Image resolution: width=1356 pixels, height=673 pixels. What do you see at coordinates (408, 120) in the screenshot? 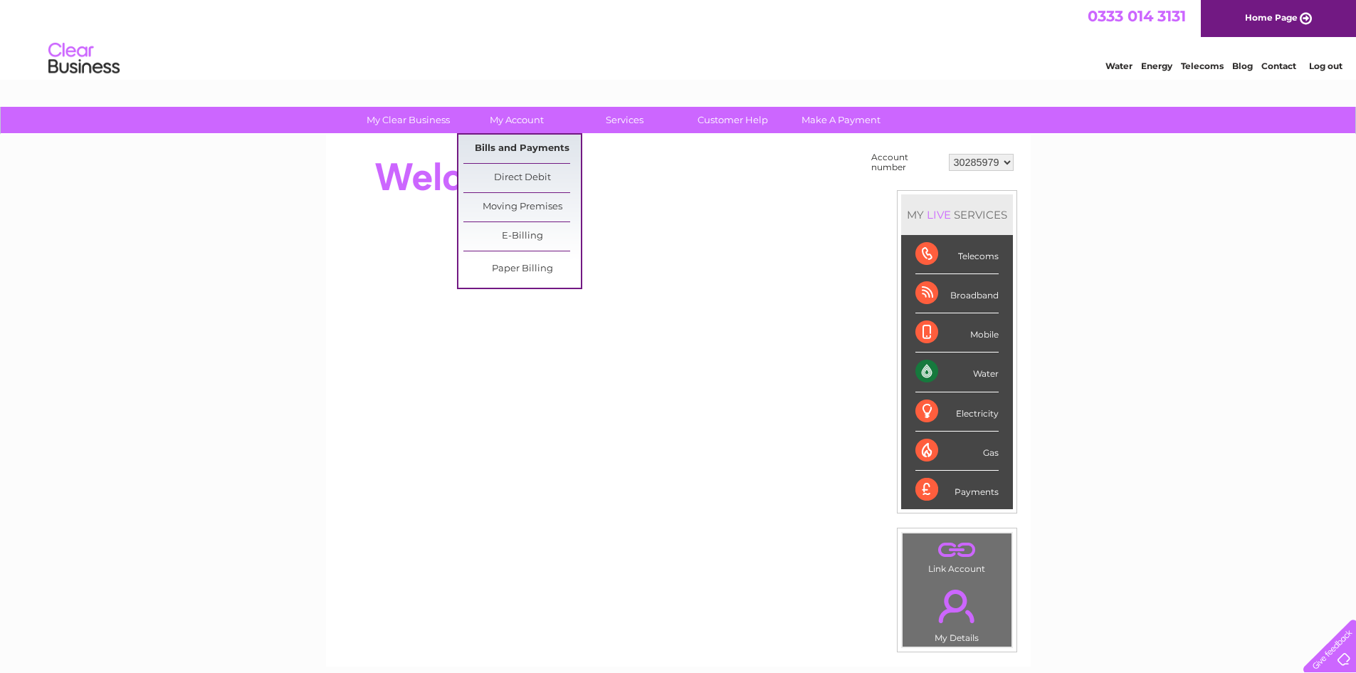
I see `a: My Clear Business` at bounding box center [408, 120].